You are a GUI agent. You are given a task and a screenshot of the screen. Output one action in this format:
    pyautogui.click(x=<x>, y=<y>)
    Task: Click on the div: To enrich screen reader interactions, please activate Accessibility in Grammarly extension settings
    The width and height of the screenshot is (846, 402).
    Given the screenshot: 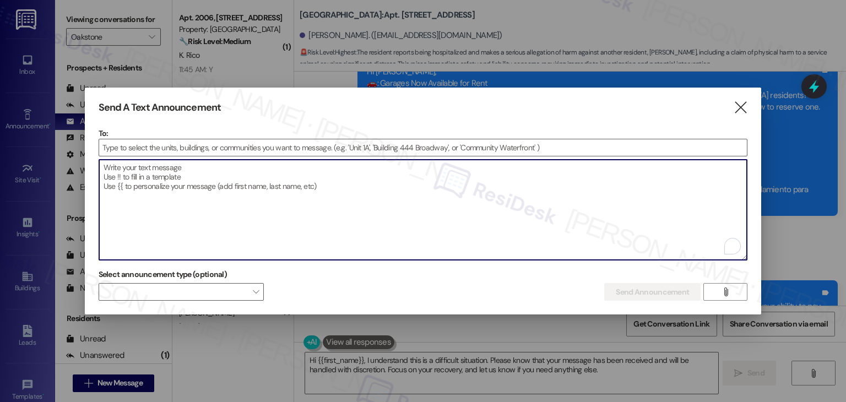 What is the action you would take?
    pyautogui.click(x=423, y=210)
    